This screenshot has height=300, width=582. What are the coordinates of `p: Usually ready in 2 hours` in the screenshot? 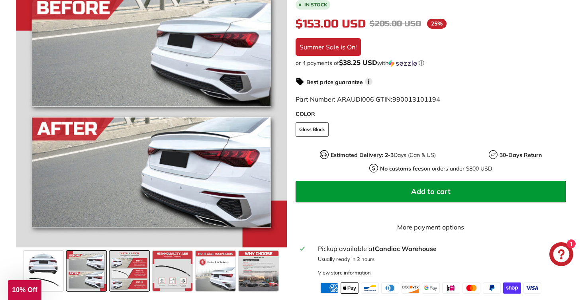 It's located at (440, 259).